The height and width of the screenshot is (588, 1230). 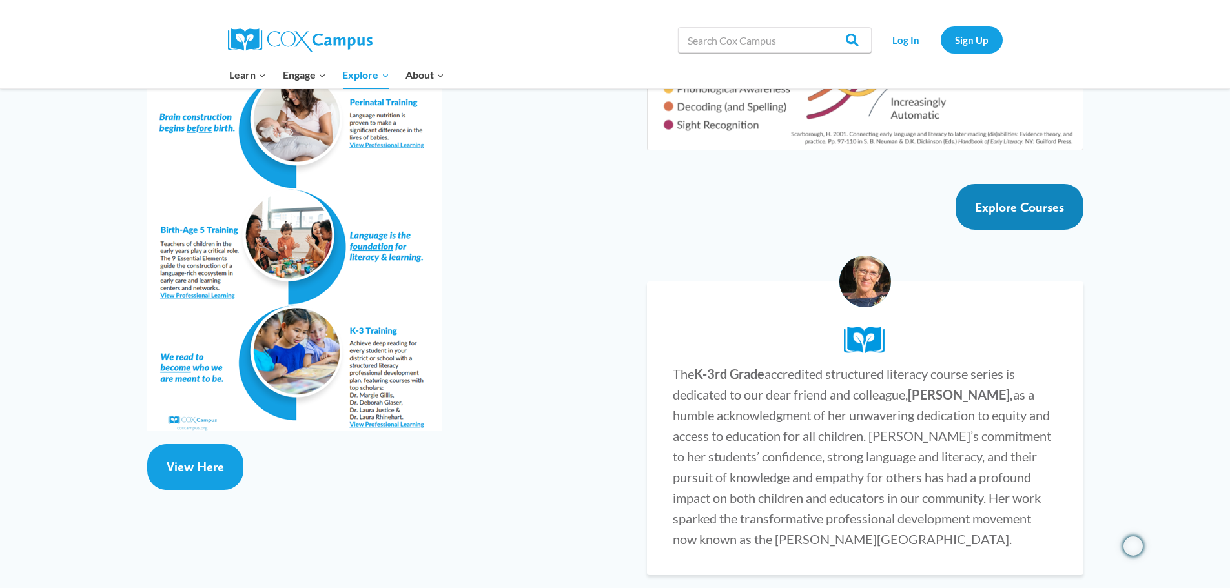 I want to click on button: Child menu of About, so click(x=425, y=75).